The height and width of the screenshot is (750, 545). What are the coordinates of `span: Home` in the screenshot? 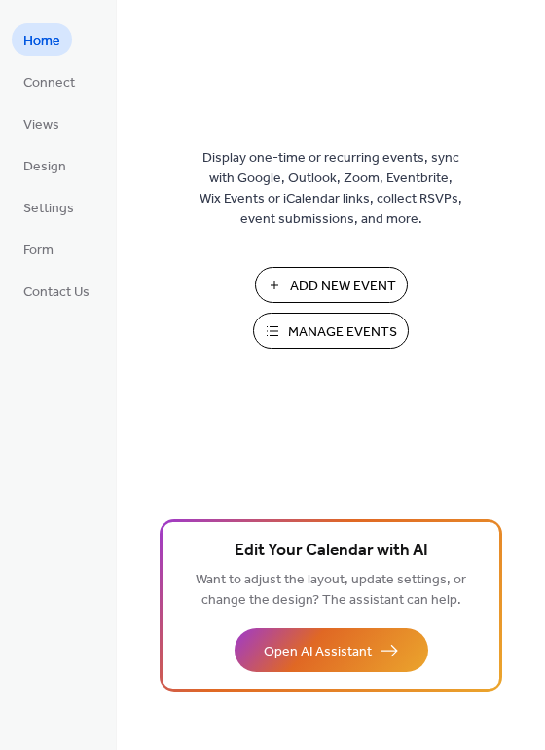 It's located at (42, 41).